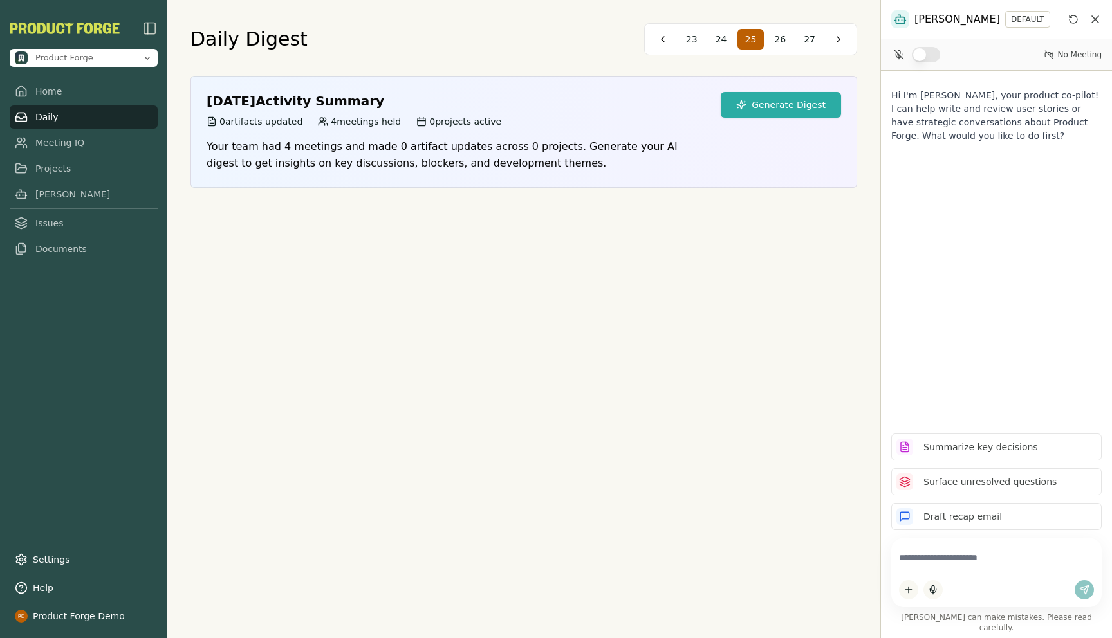 The height and width of the screenshot is (638, 1112). What do you see at coordinates (721, 39) in the screenshot?
I see `button: 24` at bounding box center [721, 39].